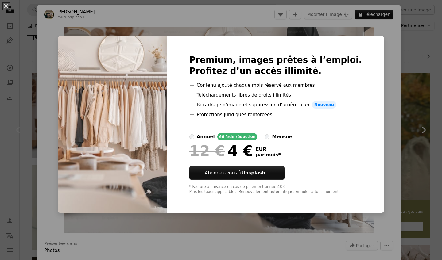 Image resolution: width=442 pixels, height=260 pixels. What do you see at coordinates (207, 151) in the screenshot?
I see `span: 12 €` at bounding box center [207, 151].